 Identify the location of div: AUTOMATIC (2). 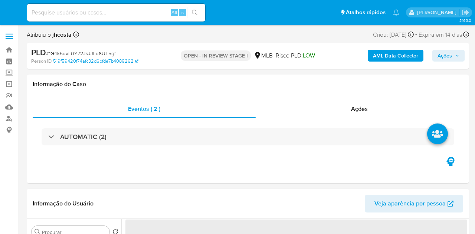
(248, 137).